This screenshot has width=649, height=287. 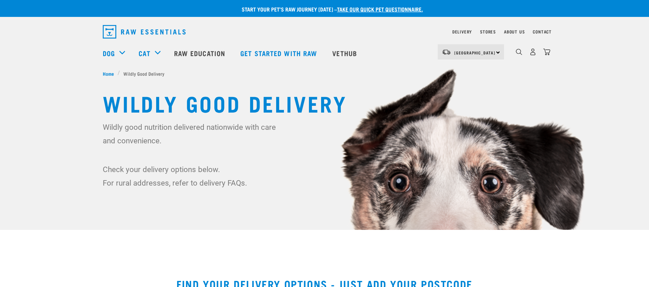 I want to click on a: Cat, so click(x=144, y=53).